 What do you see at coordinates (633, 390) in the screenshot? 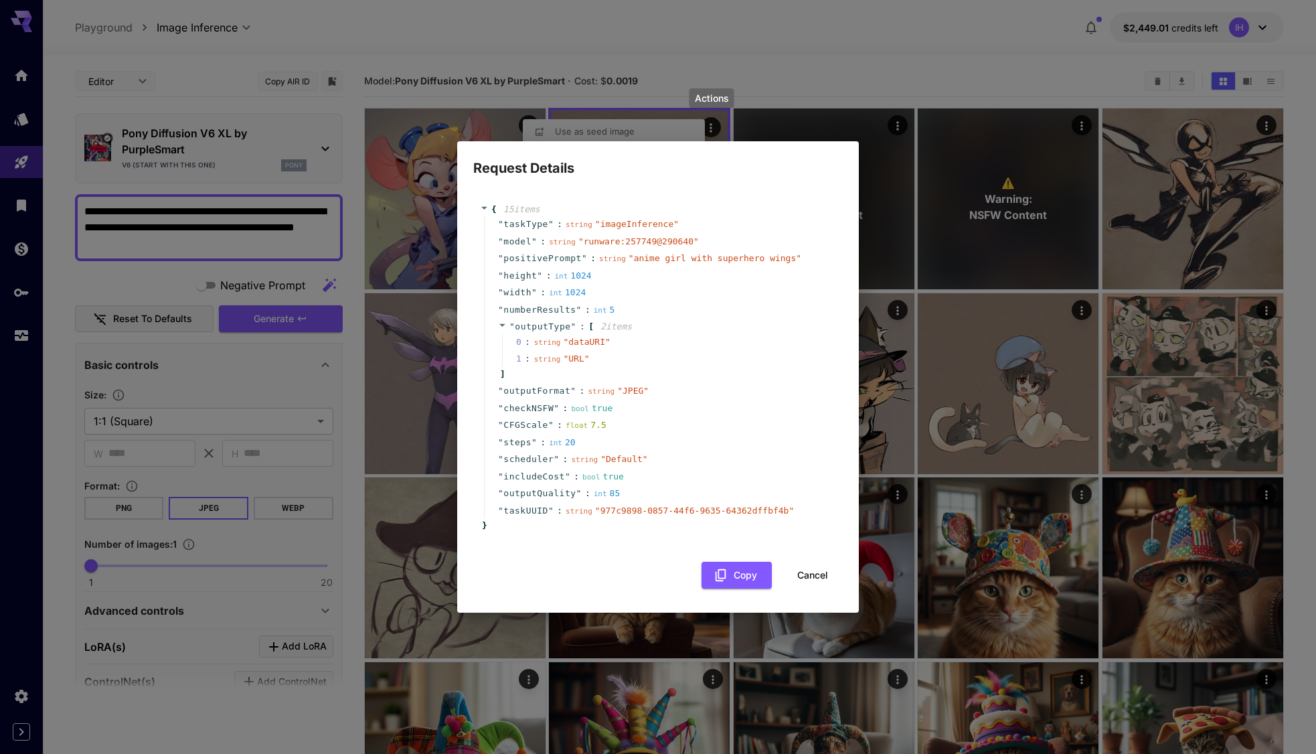
I see `span: " JPEG "` at bounding box center [633, 390].